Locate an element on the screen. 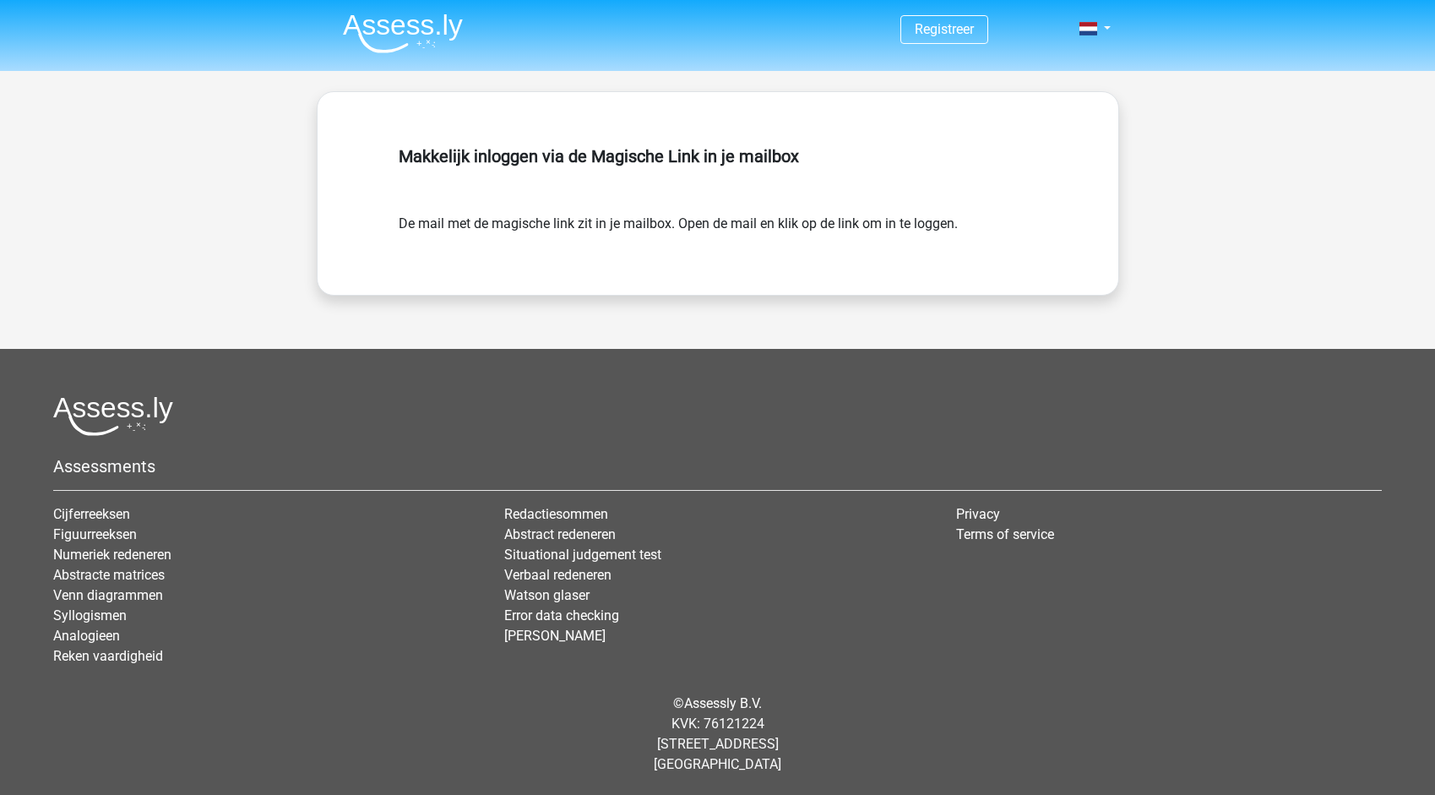 This screenshot has width=1435, height=795. img: Assessly is located at coordinates (403, 33).